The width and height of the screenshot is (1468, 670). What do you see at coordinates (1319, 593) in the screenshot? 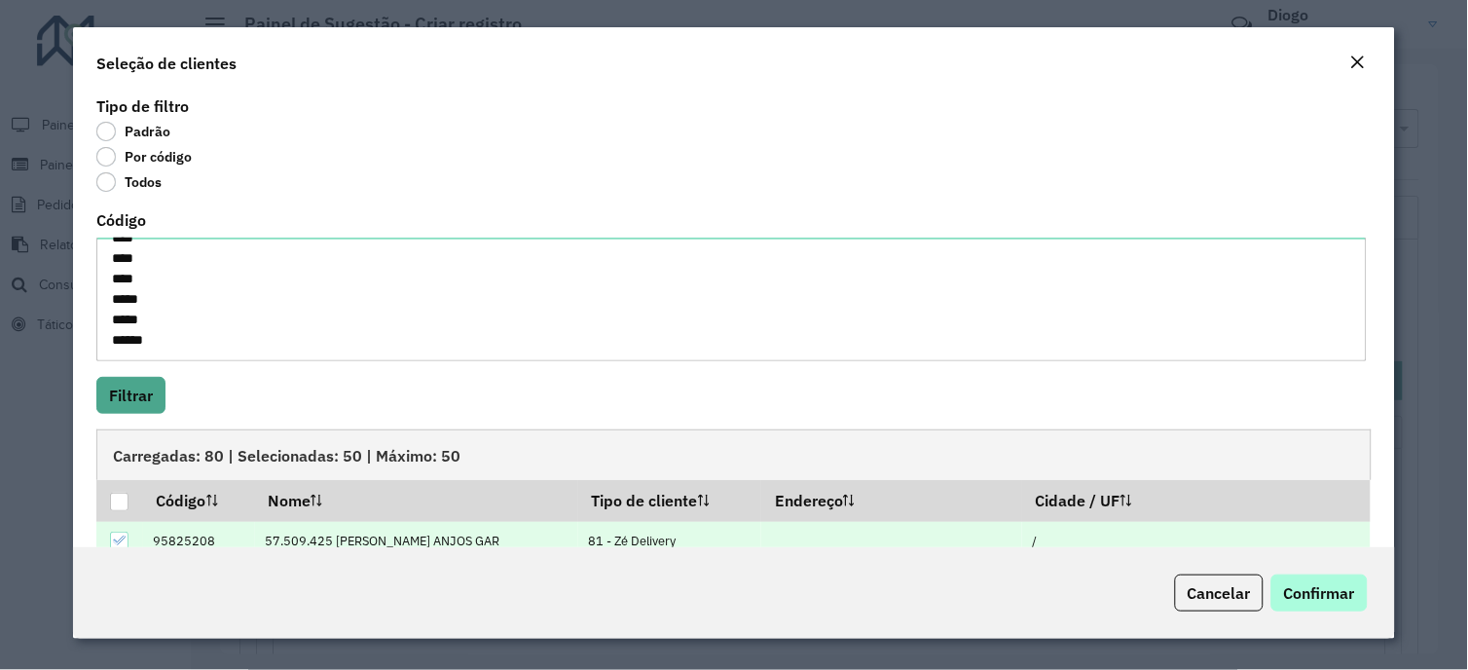
I see `button: Confirmar` at bounding box center [1319, 593].